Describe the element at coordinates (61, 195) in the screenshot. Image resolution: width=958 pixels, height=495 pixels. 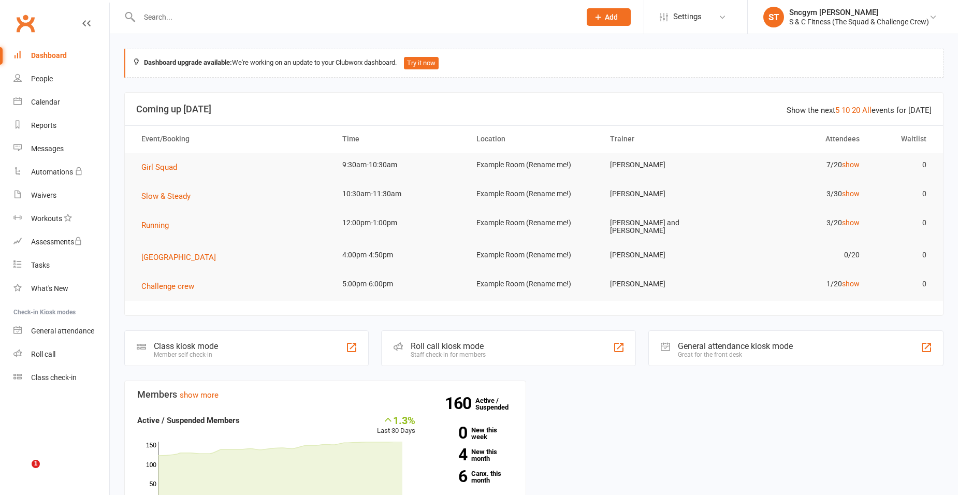
I see `a: Waivers` at that location.